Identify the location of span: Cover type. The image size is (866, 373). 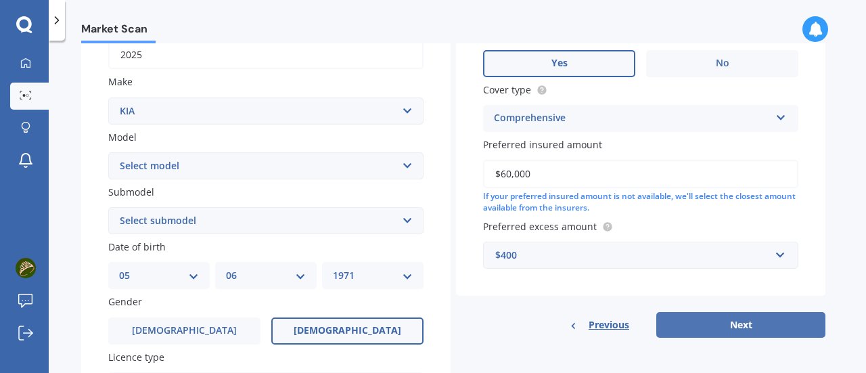
(507, 89).